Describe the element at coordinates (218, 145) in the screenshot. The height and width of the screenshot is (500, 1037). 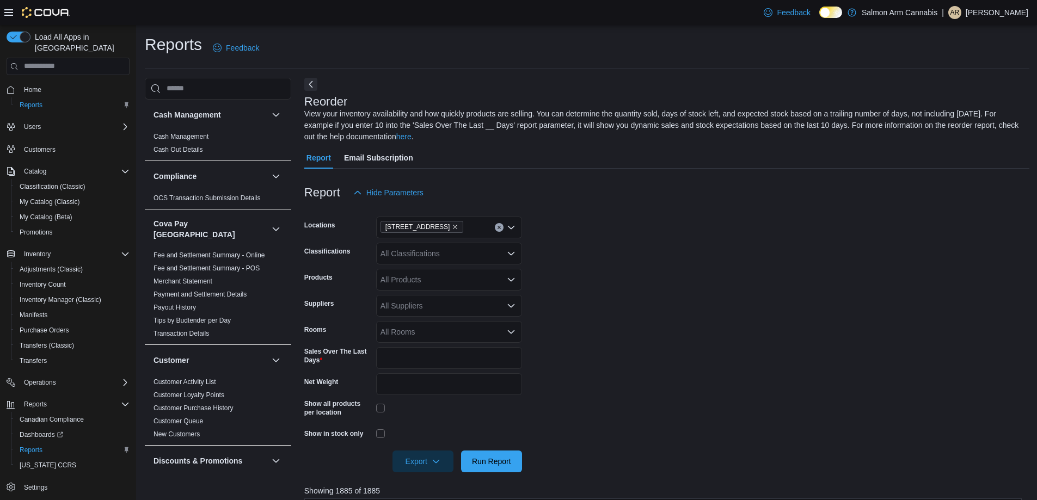
I see `div: Cash Management` at that location.